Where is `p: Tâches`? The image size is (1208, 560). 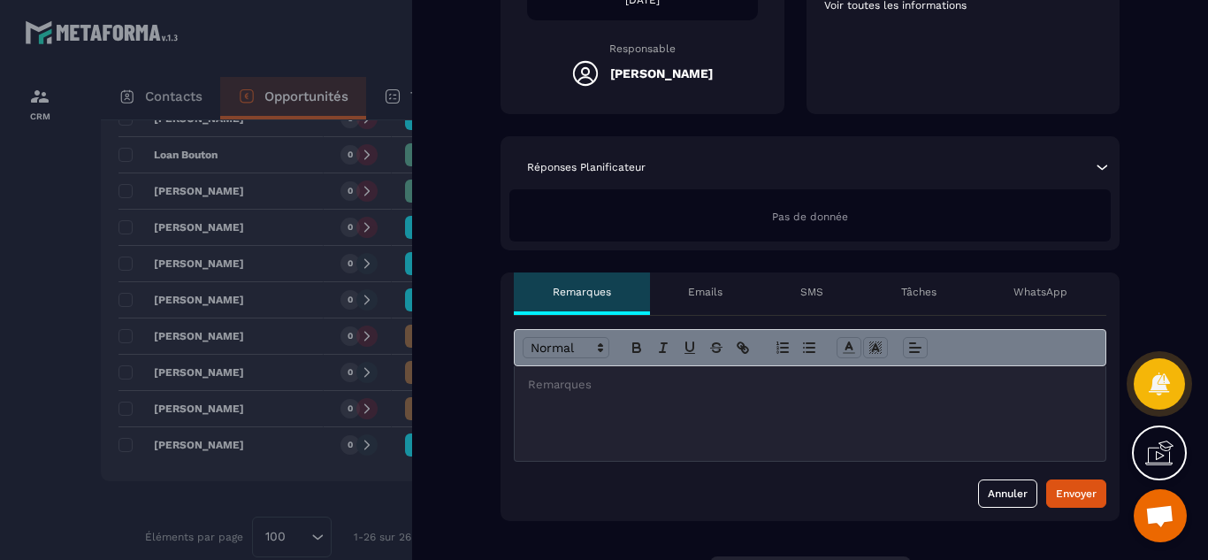
p: Tâches is located at coordinates (919, 292).